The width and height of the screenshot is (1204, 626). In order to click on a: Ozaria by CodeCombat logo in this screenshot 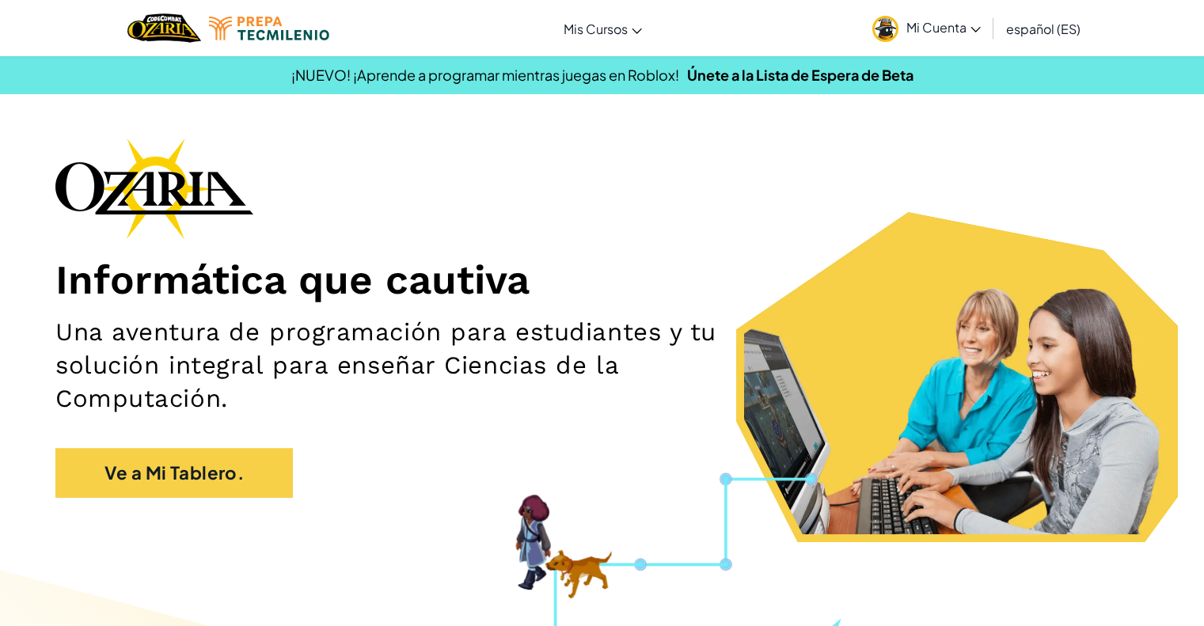, I will do `click(164, 28)`.